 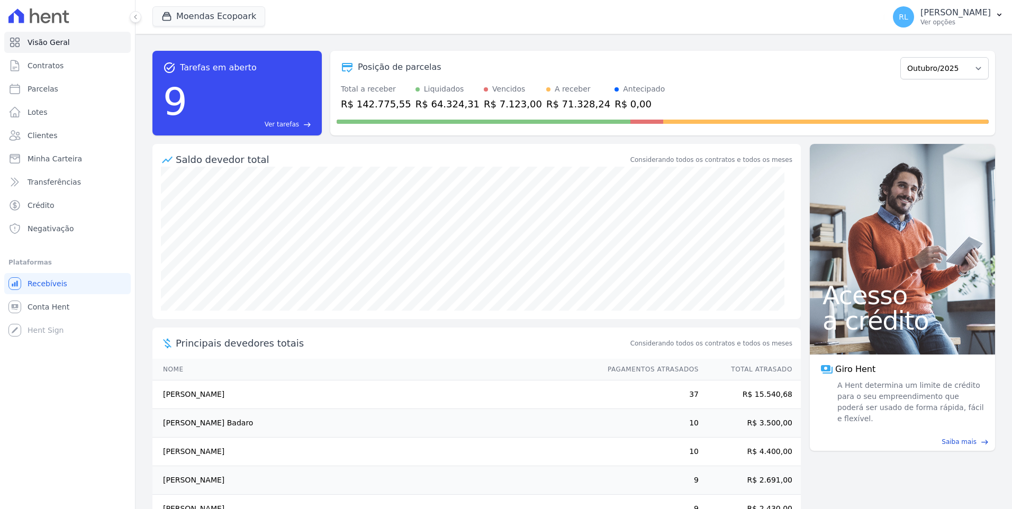 What do you see at coordinates (67, 284) in the screenshot?
I see `a: Recebíveis` at bounding box center [67, 284].